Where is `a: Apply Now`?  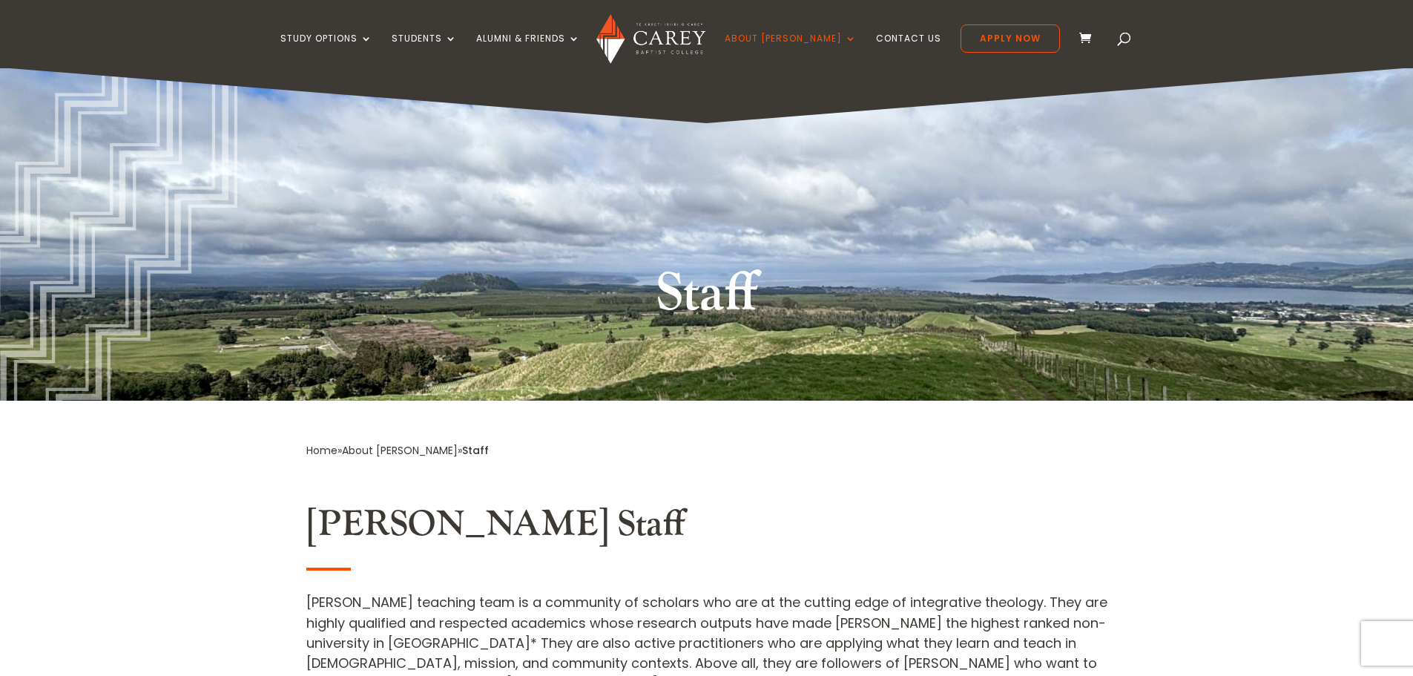 a: Apply Now is located at coordinates (1010, 39).